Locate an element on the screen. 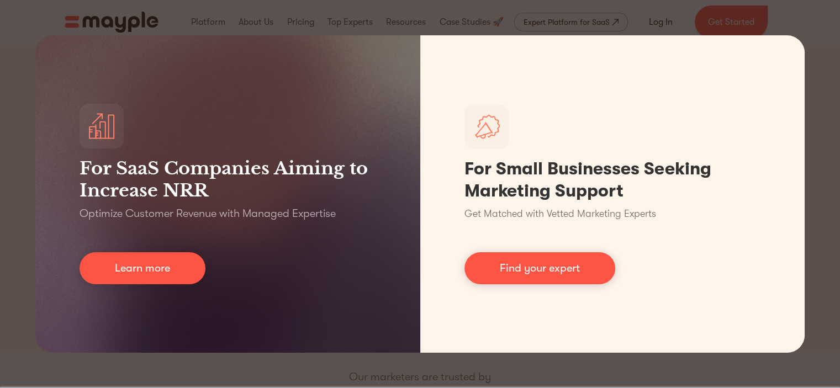 The width and height of the screenshot is (840, 388). p: Optimize Customer Revenue with Managed Expertise is located at coordinates (208, 214).